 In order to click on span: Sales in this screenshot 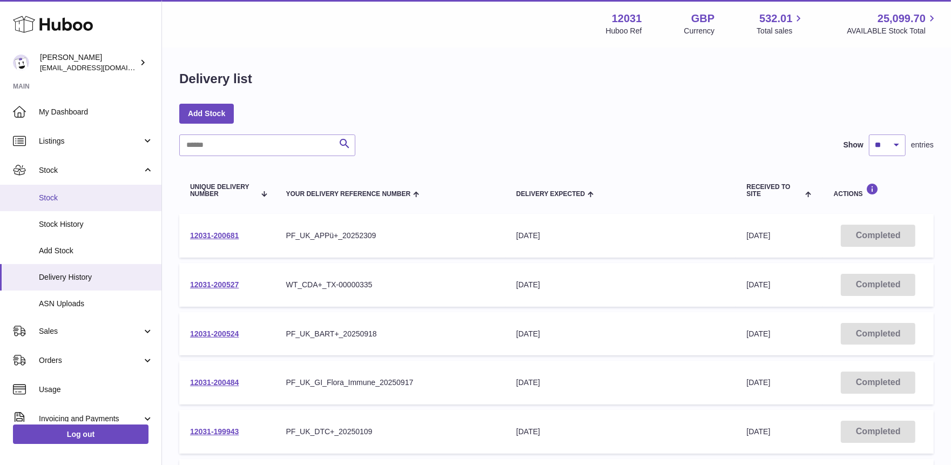, I will do `click(90, 331)`.